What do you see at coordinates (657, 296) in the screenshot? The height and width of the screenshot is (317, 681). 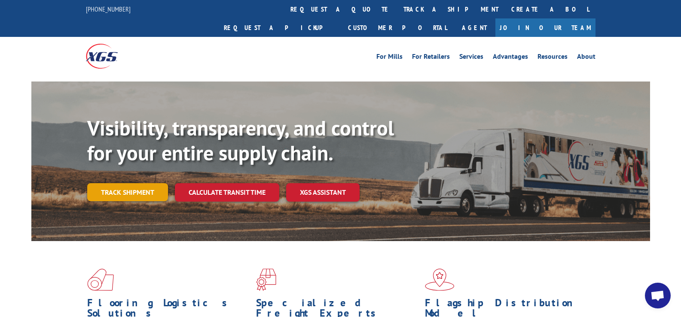 I see `a: Open chat` at bounding box center [657, 296].